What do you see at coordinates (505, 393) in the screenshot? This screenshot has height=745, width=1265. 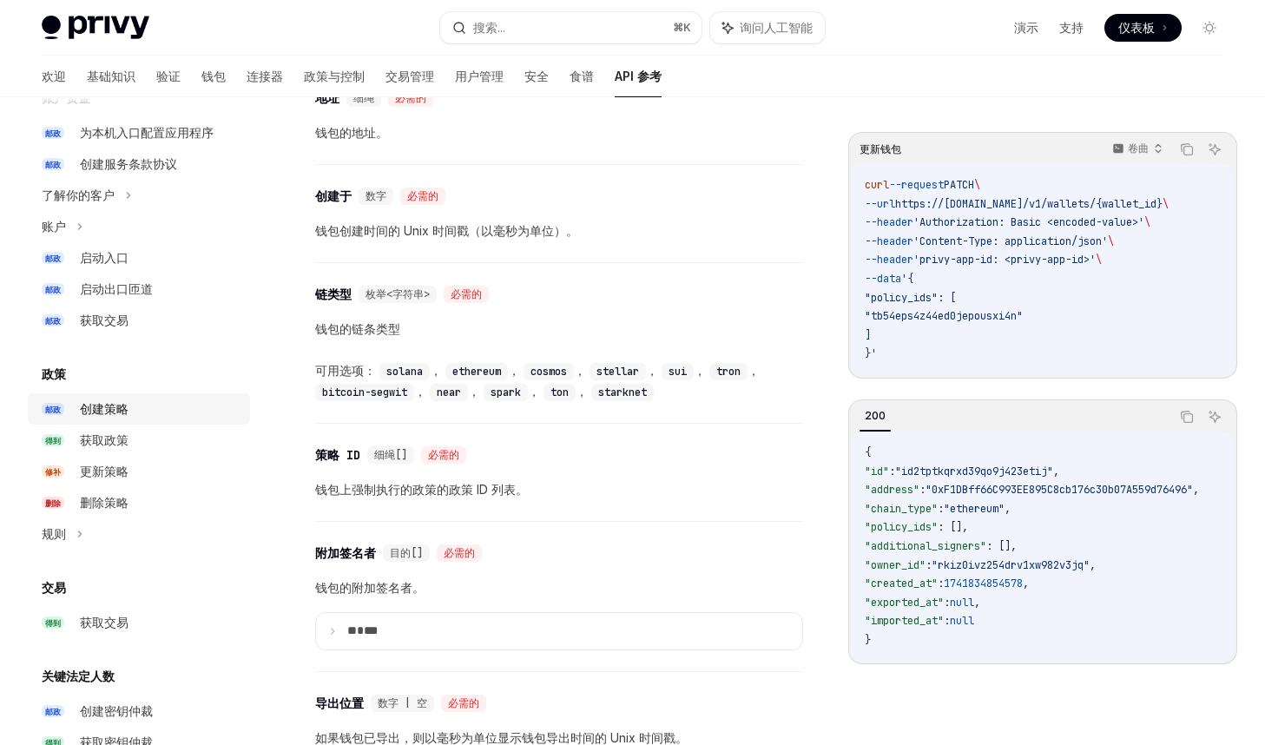 I see `code: spark` at bounding box center [505, 393].